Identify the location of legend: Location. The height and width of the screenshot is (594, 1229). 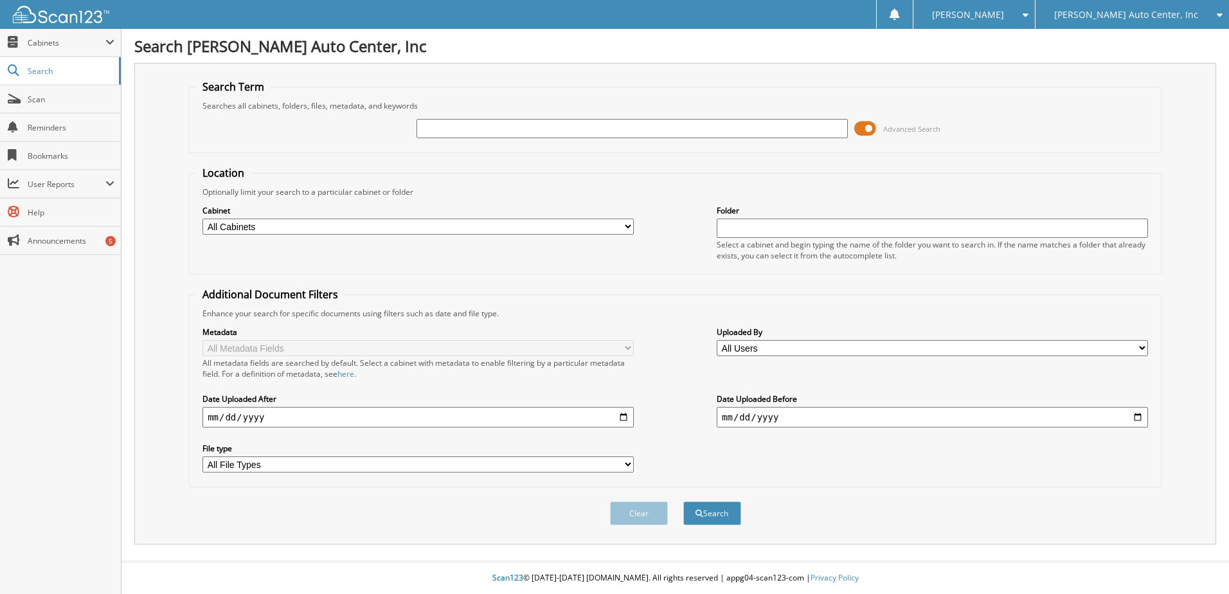
(223, 173).